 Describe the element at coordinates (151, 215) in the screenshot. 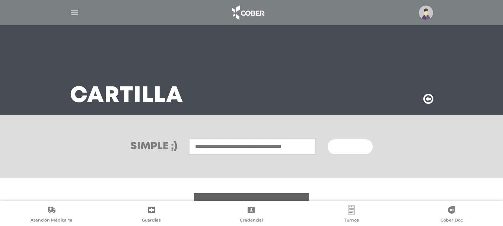

I see `a: Guardias` at that location.